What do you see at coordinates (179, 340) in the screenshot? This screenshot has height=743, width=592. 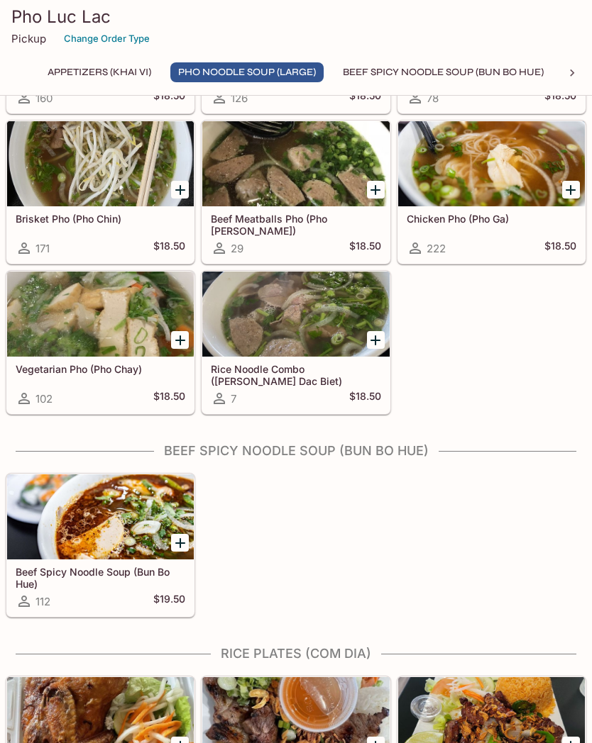 I see `button: Add Vegetarian Pho (Pho Chay)` at bounding box center [179, 340].